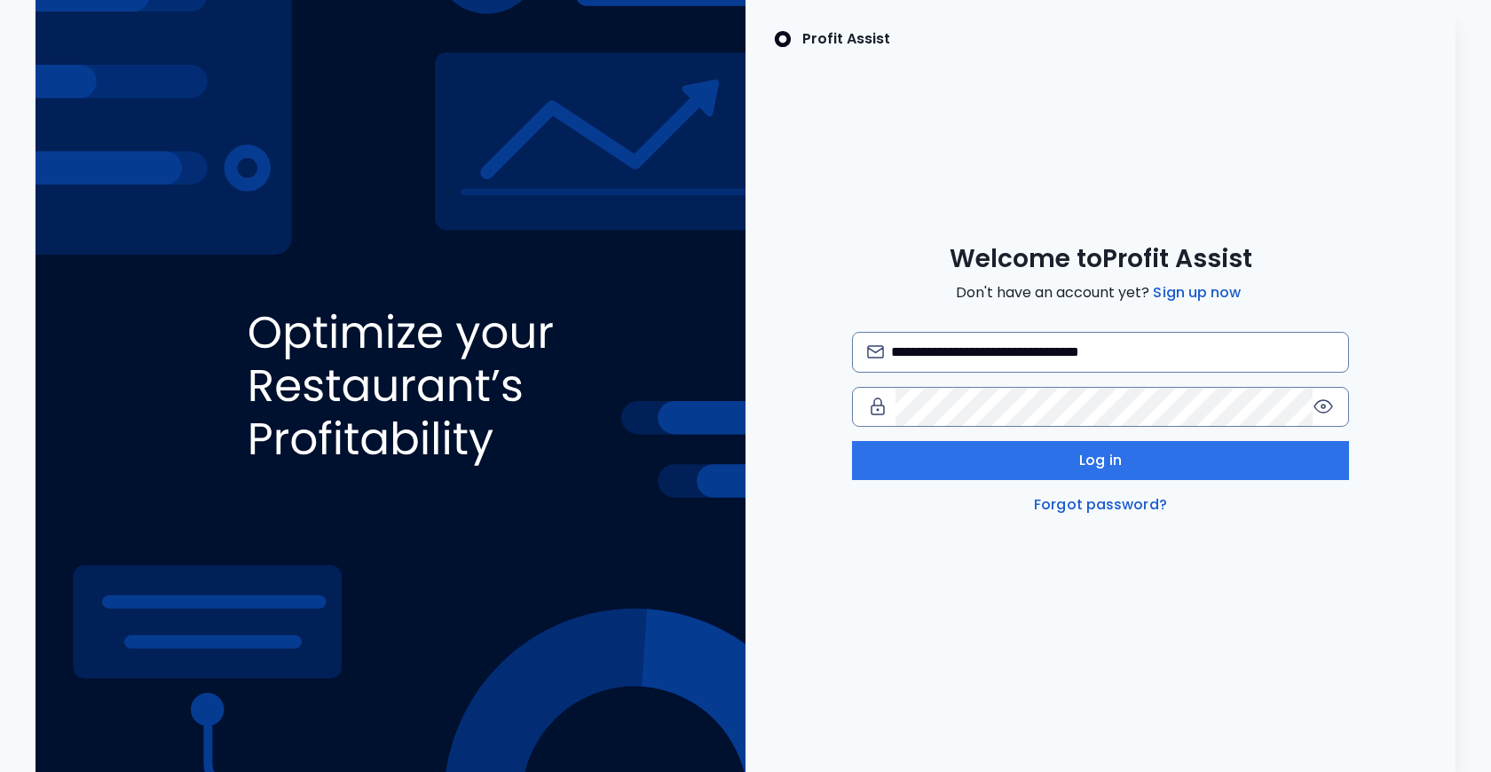 The image size is (1491, 772). What do you see at coordinates (846, 39) in the screenshot?
I see `p: Profit Assist` at bounding box center [846, 39].